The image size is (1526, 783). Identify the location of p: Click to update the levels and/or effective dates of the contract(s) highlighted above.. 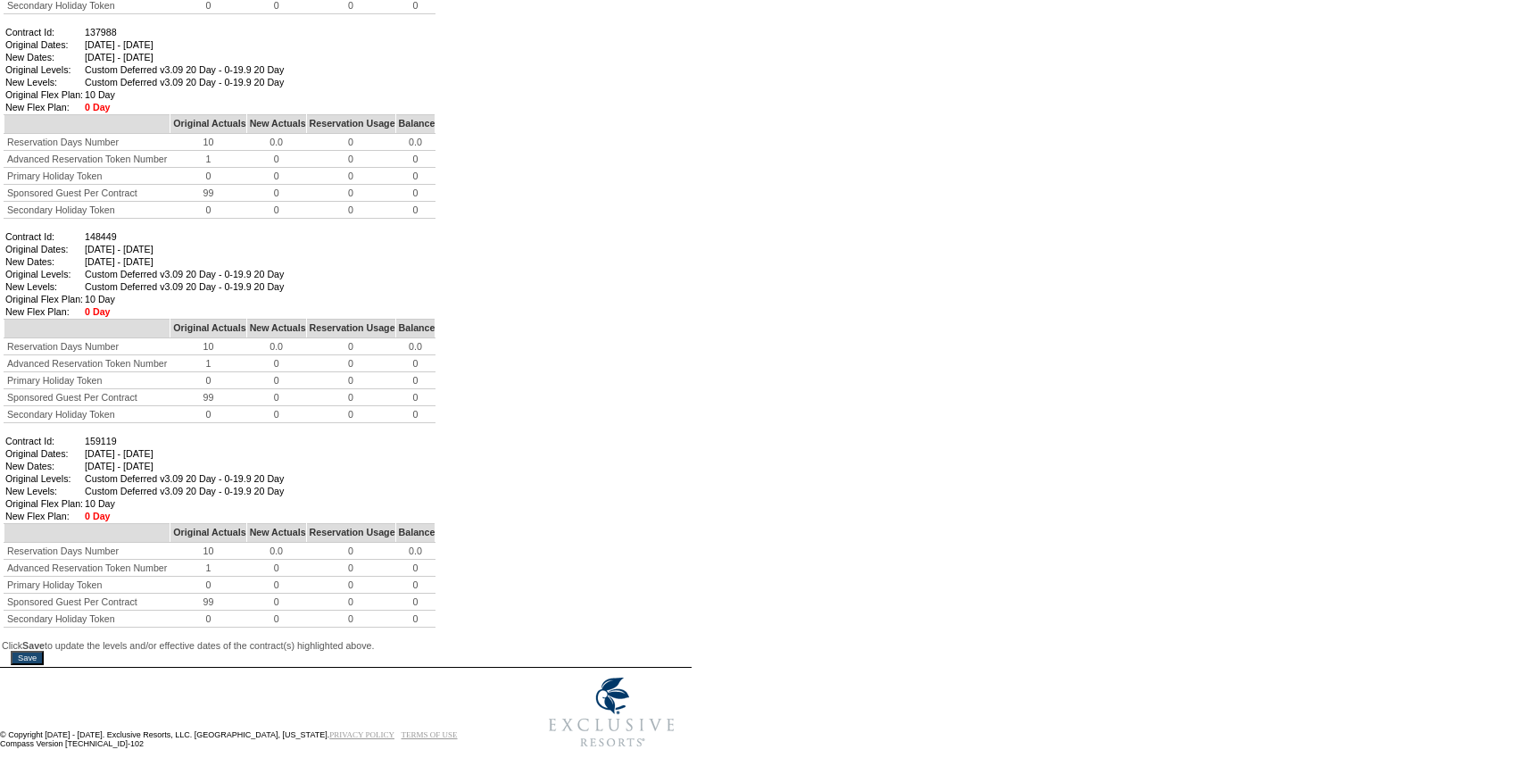
(345, 645).